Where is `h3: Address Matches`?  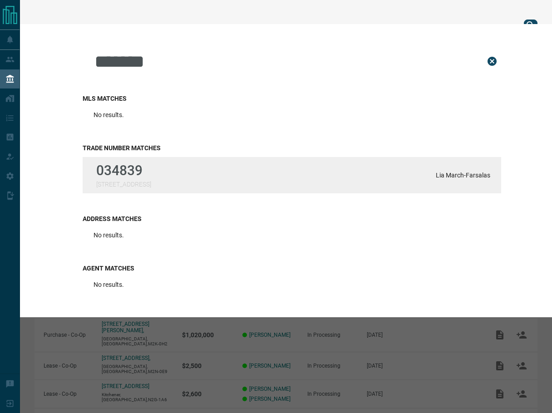 h3: Address Matches is located at coordinates (292, 219).